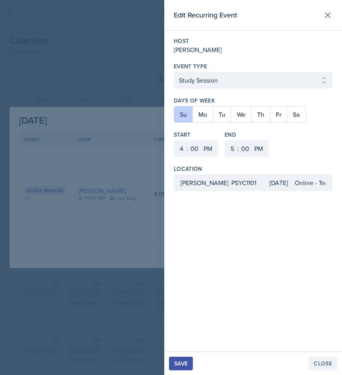 This screenshot has height=375, width=342. I want to click on button: Sa, so click(296, 114).